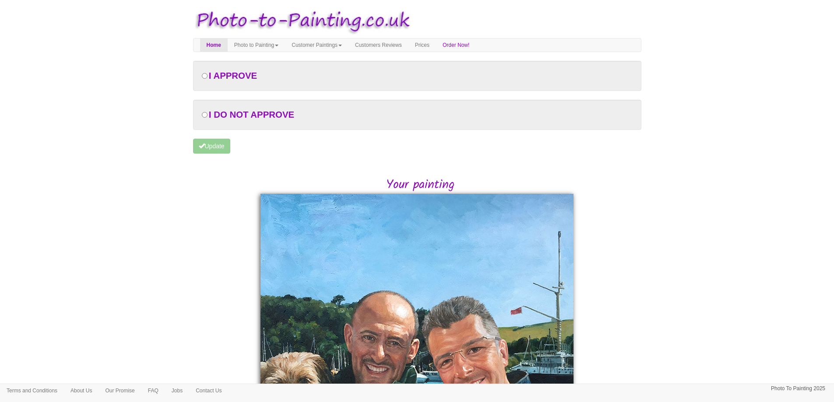 The width and height of the screenshot is (834, 402). What do you see at coordinates (317, 45) in the screenshot?
I see `a: Customer Paintings` at bounding box center [317, 45].